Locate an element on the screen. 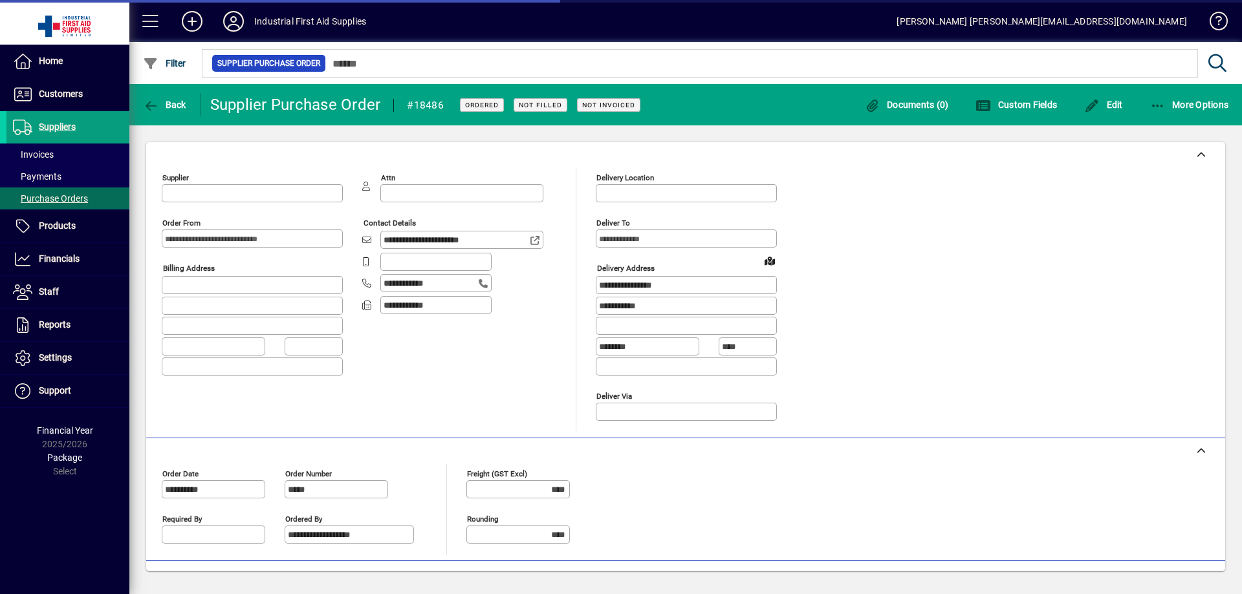 The height and width of the screenshot is (594, 1242). span: Customers is located at coordinates (61, 94).